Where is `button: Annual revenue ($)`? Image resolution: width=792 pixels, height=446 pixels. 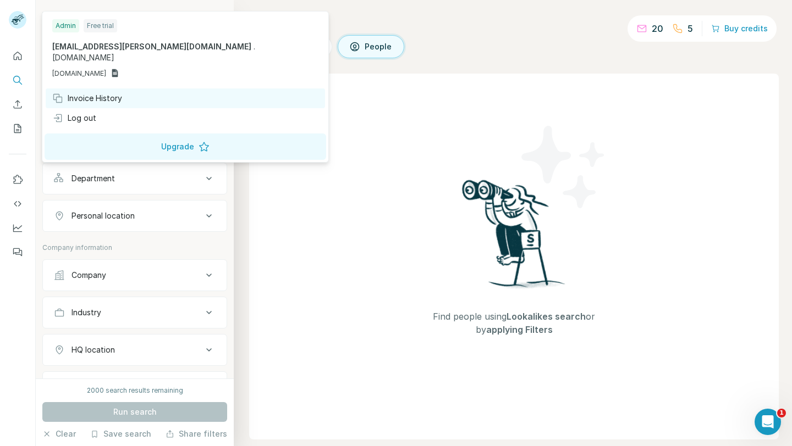 button: Annual revenue ($) is located at coordinates (135, 388).